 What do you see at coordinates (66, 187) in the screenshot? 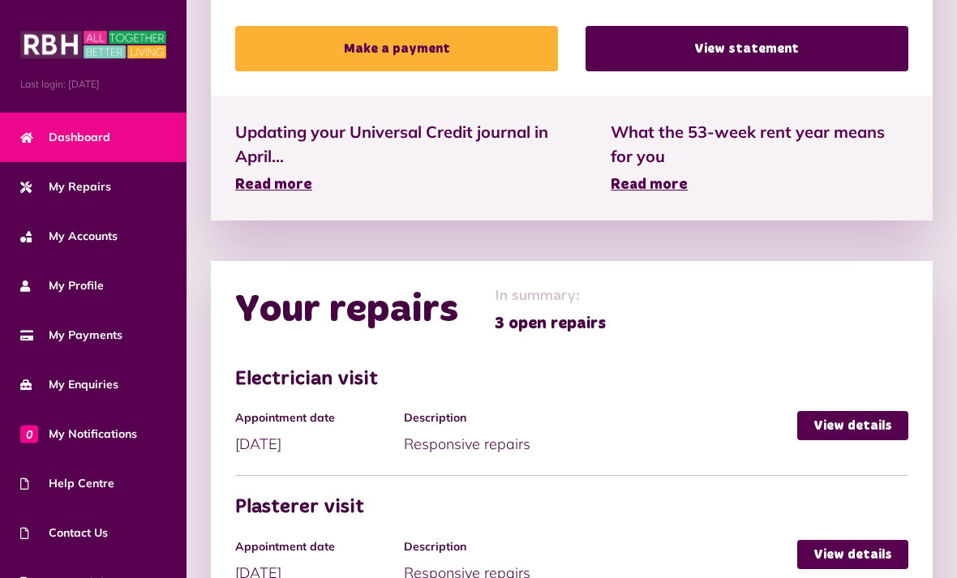
I see `span: My Repairs` at bounding box center [66, 187].